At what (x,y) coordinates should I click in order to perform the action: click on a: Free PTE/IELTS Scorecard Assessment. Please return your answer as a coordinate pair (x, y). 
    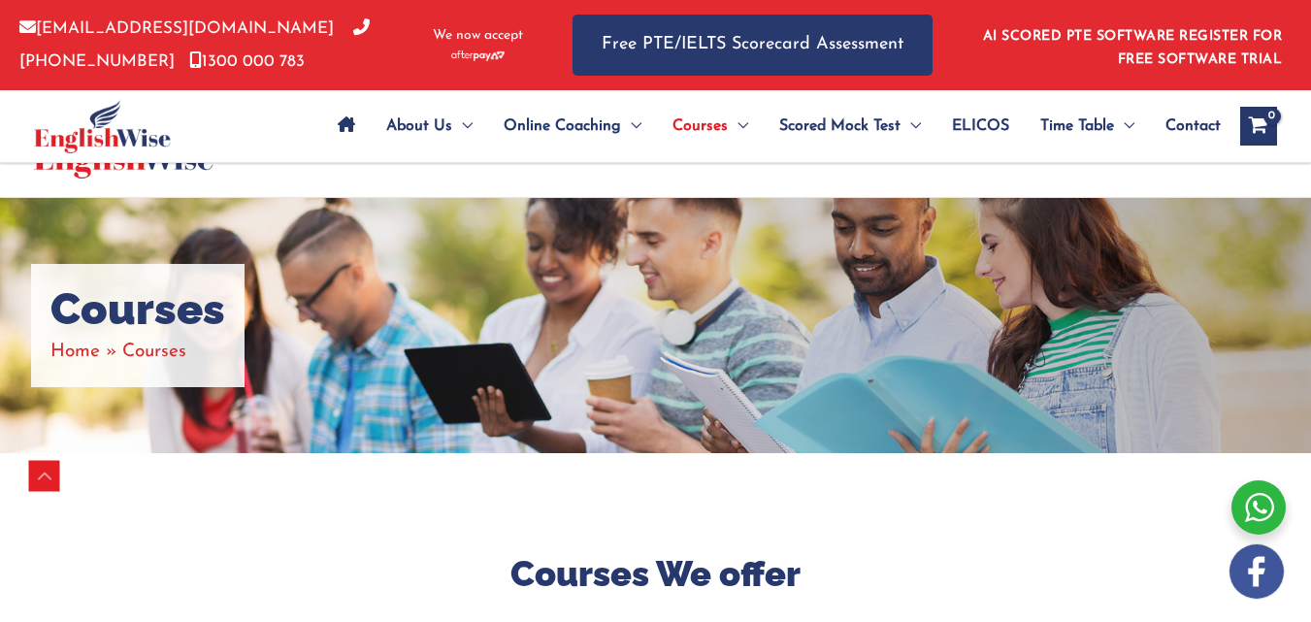
    Looking at the image, I should click on (752, 45).